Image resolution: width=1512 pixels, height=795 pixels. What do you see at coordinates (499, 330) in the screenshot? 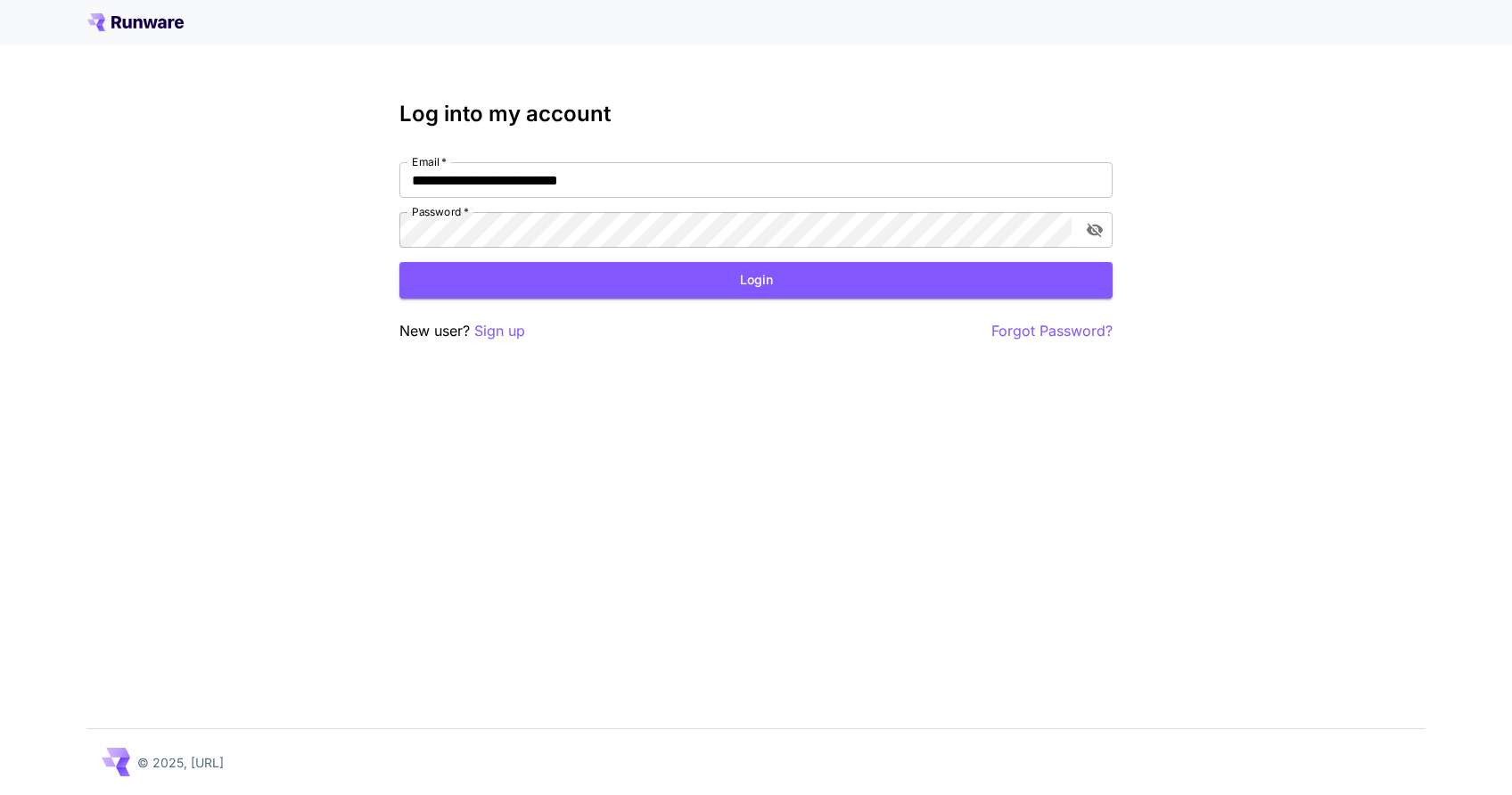
I see `p: Sign up` at bounding box center [499, 330].